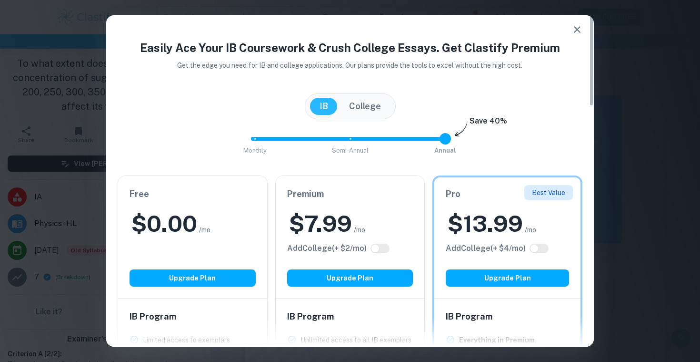 The height and width of the screenshot is (362, 700). Describe the element at coordinates (350, 65) in the screenshot. I see `p: Get the edge you need for IB and college applications. Our plans provide the tools to excel witho...` at that location.